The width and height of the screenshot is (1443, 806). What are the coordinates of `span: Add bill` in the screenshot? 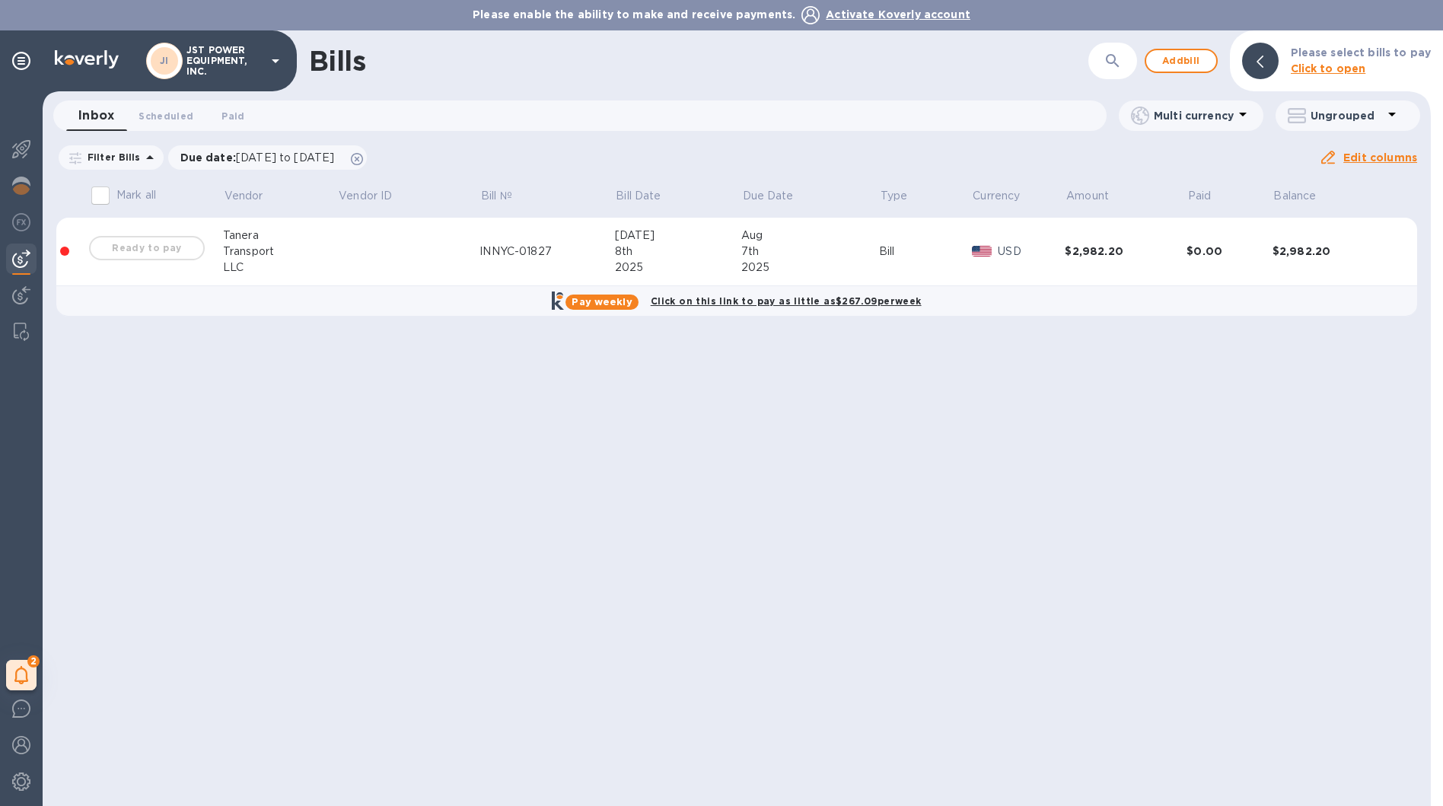 It's located at (1181, 61).